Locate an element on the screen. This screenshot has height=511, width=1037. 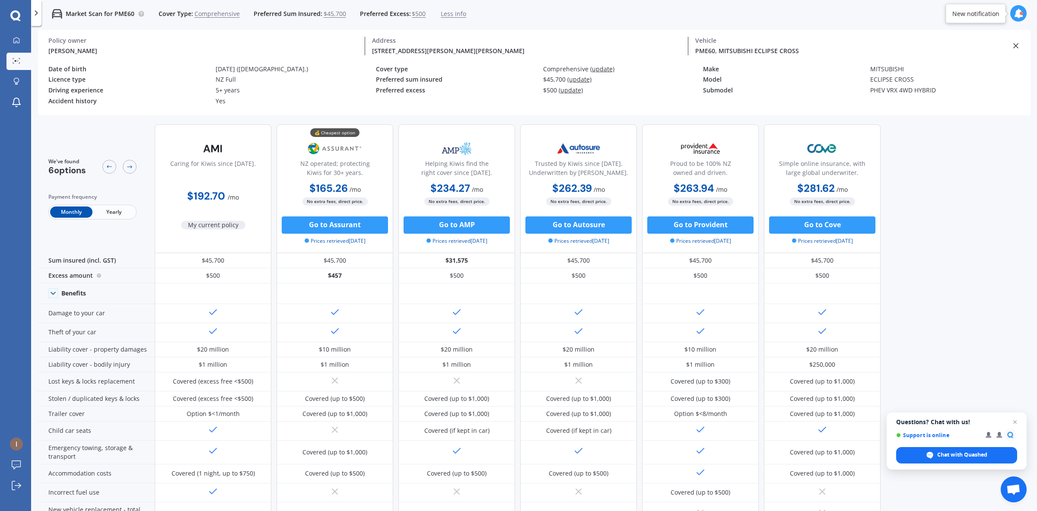
div: $457 is located at coordinates (335, 276).